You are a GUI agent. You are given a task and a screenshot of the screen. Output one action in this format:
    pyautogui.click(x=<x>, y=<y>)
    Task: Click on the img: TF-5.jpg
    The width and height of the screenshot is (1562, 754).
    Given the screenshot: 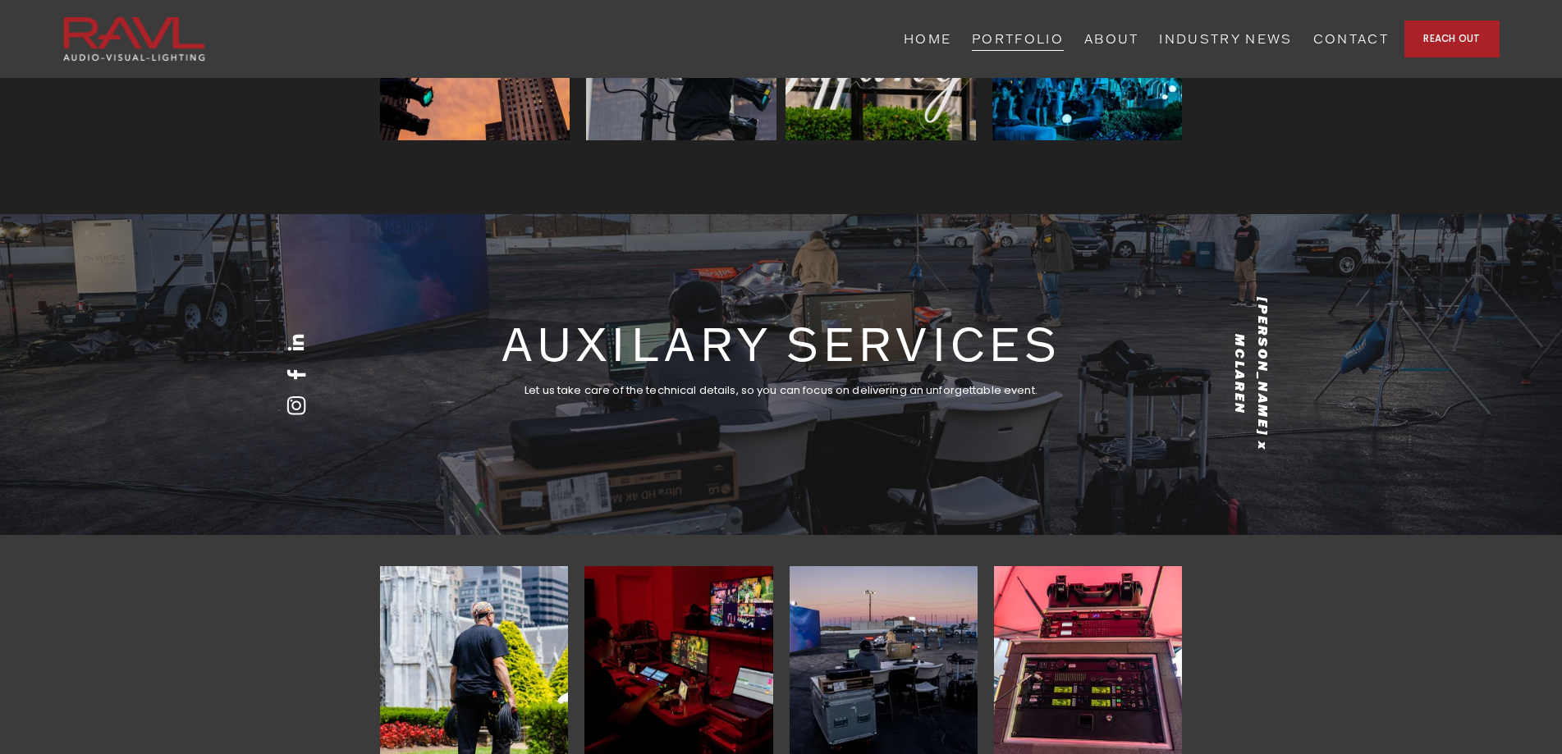 What is the action you would take?
    pyautogui.click(x=474, y=660)
    